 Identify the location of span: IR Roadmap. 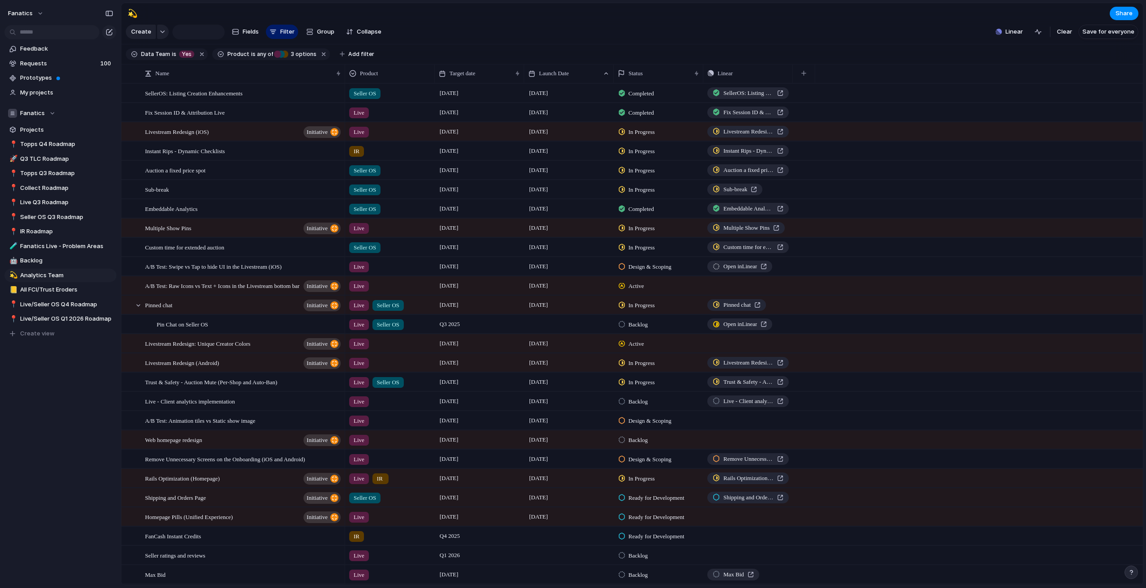
(67, 231).